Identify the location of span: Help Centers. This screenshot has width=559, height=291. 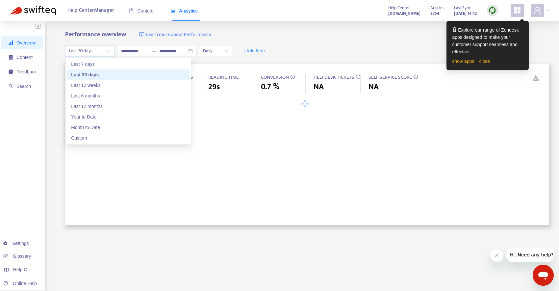
(27, 269).